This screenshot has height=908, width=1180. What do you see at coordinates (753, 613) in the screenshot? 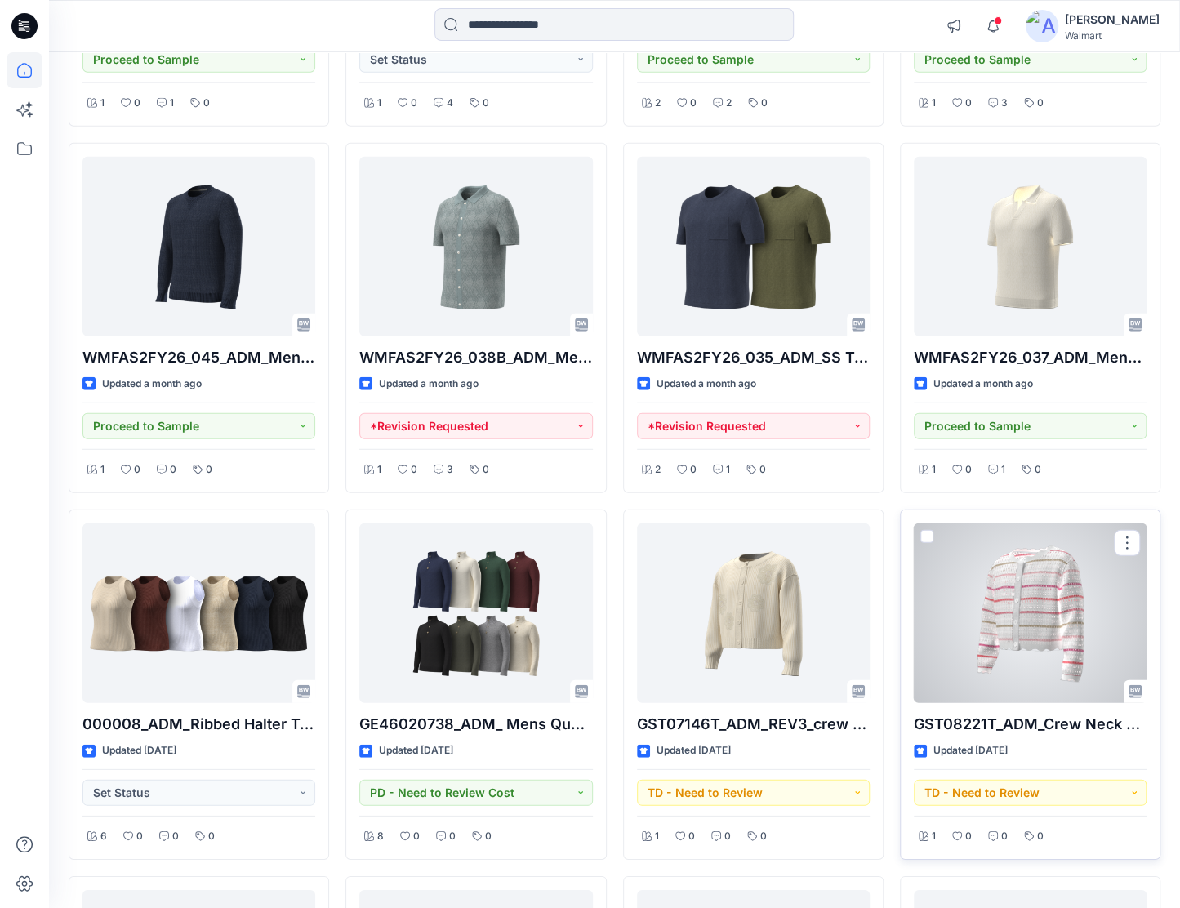
I see `a: GST07146T_ADM_REV3_crew neck Cardigan flower embroidery` at bounding box center [753, 613].